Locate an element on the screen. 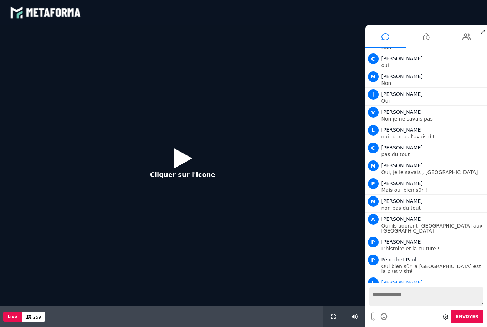 The image size is (487, 327). span: Pénochet Paul is located at coordinates (399, 259).